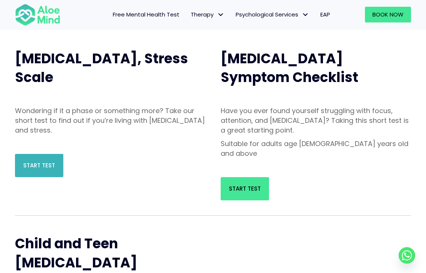 This screenshot has height=273, width=426. Describe the element at coordinates (110, 121) in the screenshot. I see `p: Wondering if it a phase or something more? Take our short test to find out if you’re living with ...` at that location.